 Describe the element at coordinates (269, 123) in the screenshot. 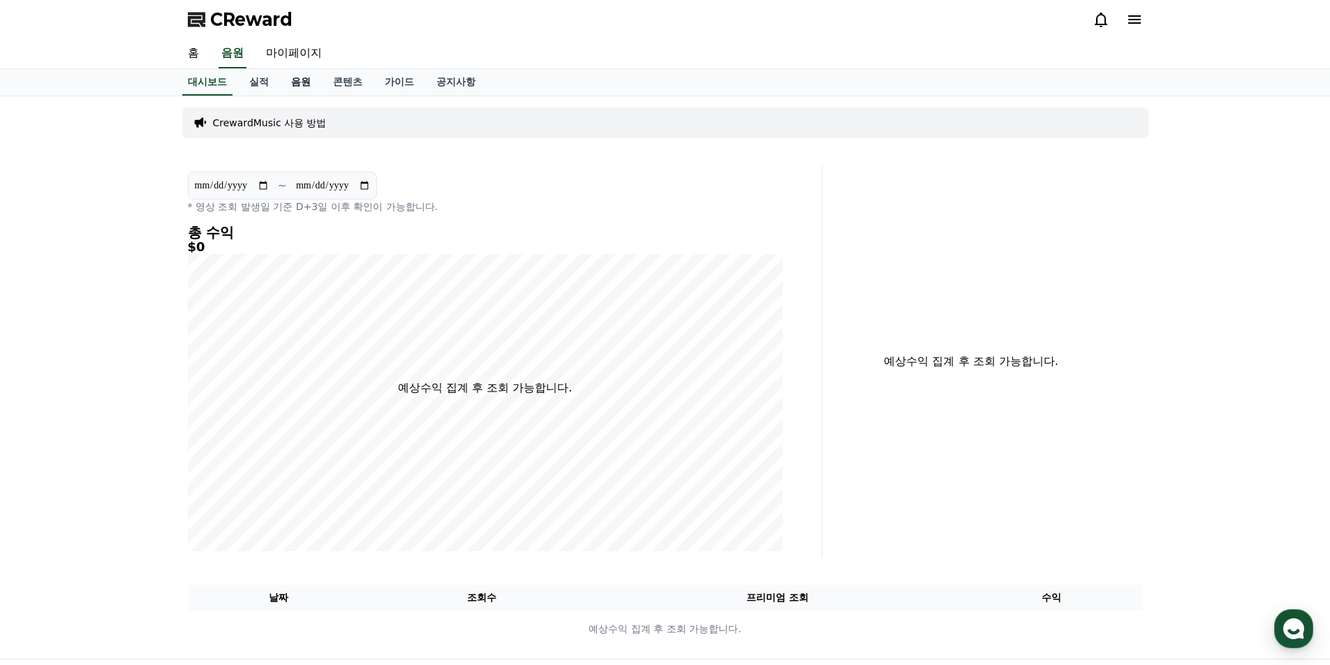

I see `a: CrewardMusic 사용 방법` at that location.